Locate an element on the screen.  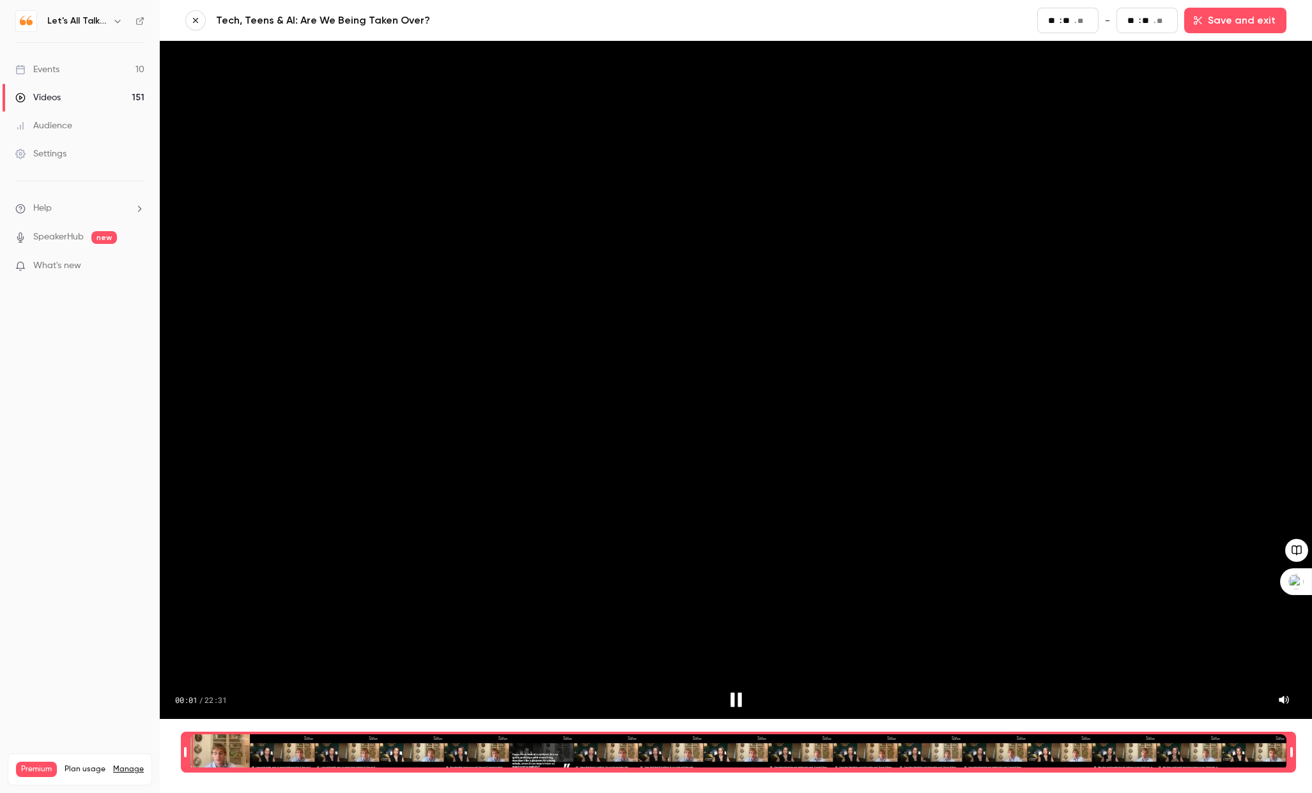
button: Mute is located at coordinates (1283, 700).